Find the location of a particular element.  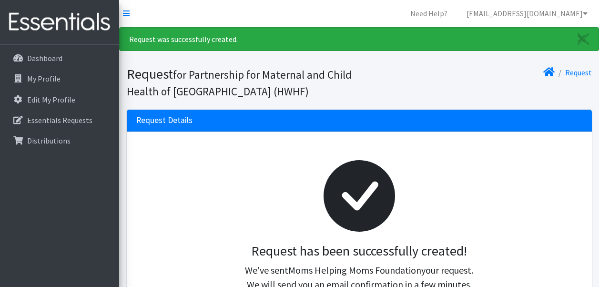

p: Distributions is located at coordinates (49, 141).